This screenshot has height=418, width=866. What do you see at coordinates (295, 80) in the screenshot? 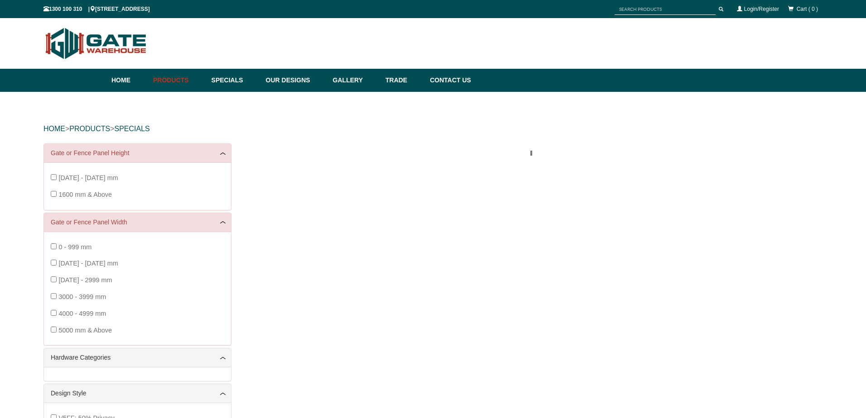
I see `a: Our Designs` at bounding box center [295, 80].